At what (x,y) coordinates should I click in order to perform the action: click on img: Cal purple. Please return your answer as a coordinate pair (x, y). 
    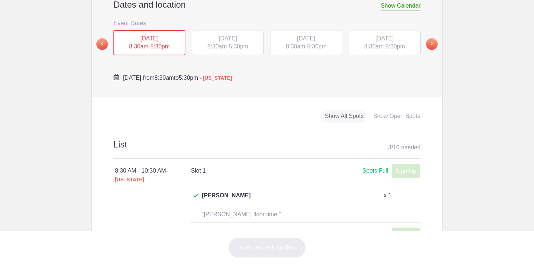
    Looking at the image, I should click on (116, 77).